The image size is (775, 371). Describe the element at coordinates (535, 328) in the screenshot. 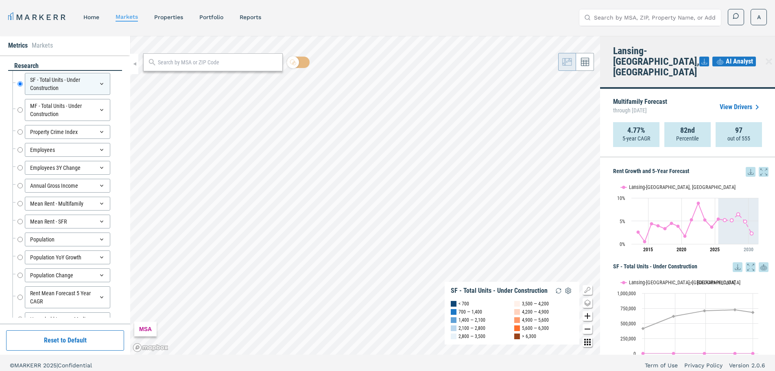

I see `div: 5,600 — 6,300` at that location.